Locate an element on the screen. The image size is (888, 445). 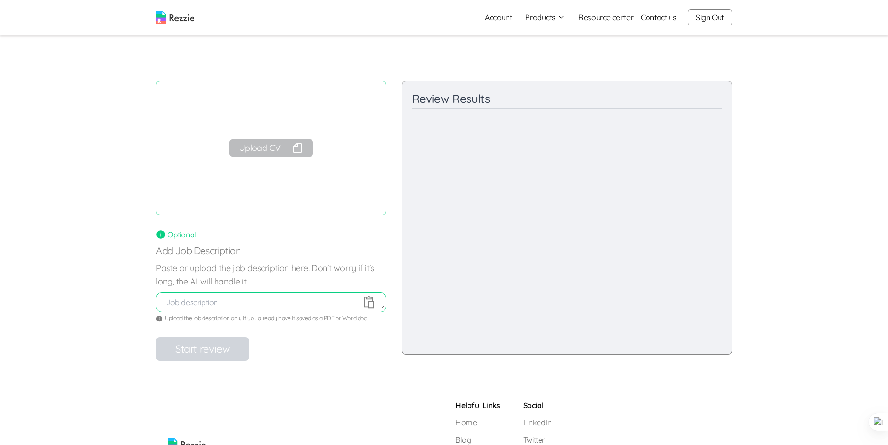
div: Upload the job description only if you already have it saved as a PDF or Word doc is located at coordinates (271, 318).